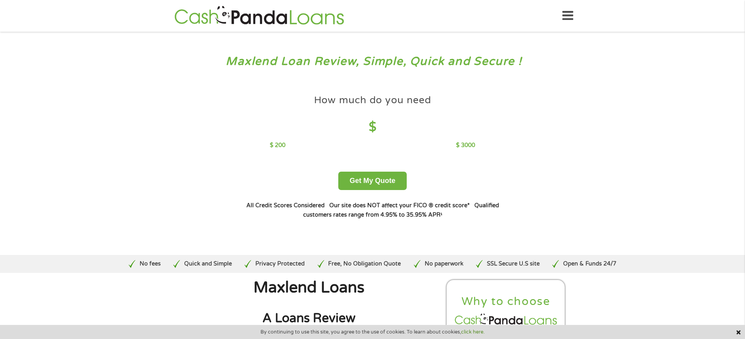  Describe the element at coordinates (373, 100) in the screenshot. I see `h4: How much do you need` at that location.